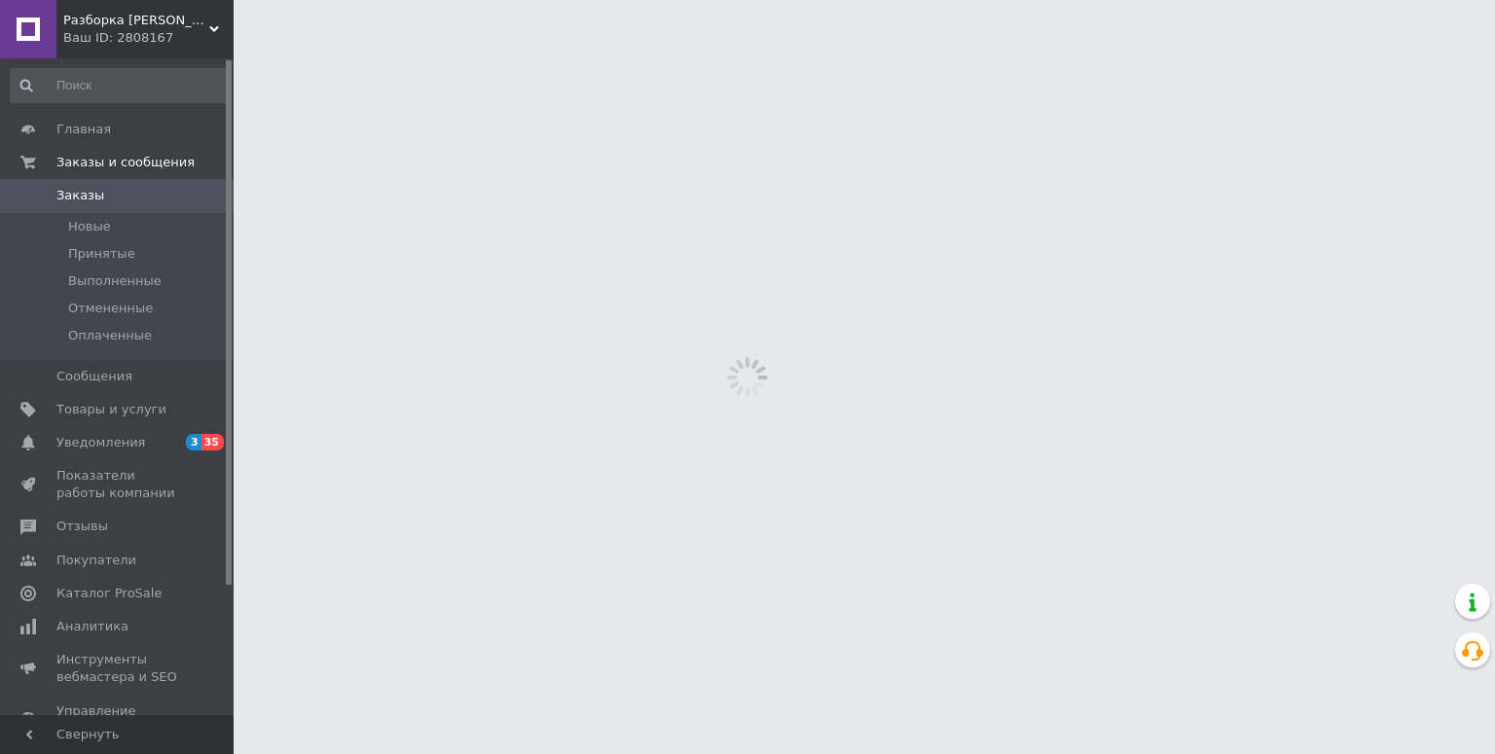 The height and width of the screenshot is (754, 1495). I want to click on span: Покупатели, so click(96, 561).